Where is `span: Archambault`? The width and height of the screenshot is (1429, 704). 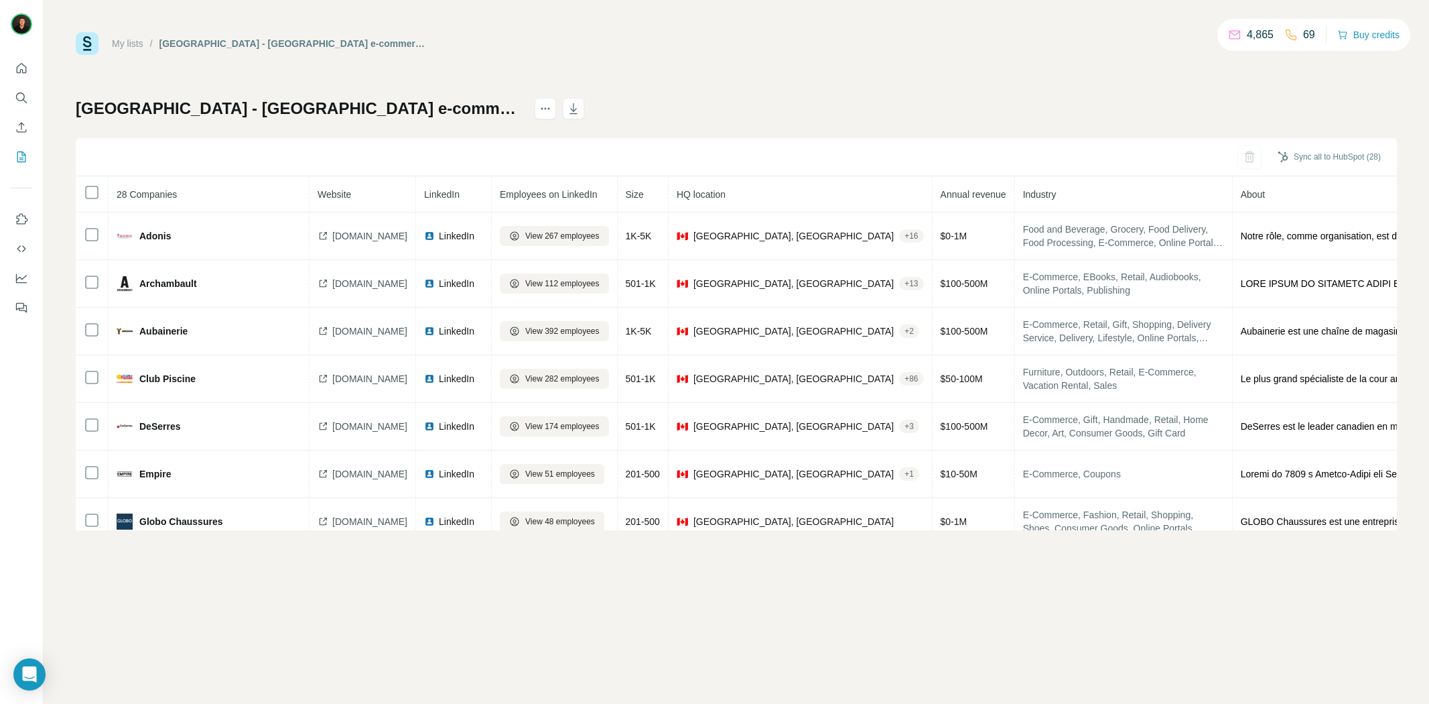 span: Archambault is located at coordinates (168, 283).